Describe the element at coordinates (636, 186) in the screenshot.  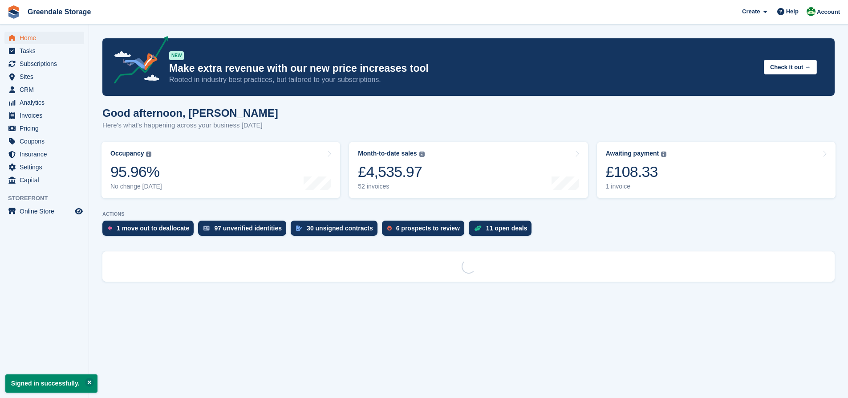
I see `div: 1 invoice` at that location.